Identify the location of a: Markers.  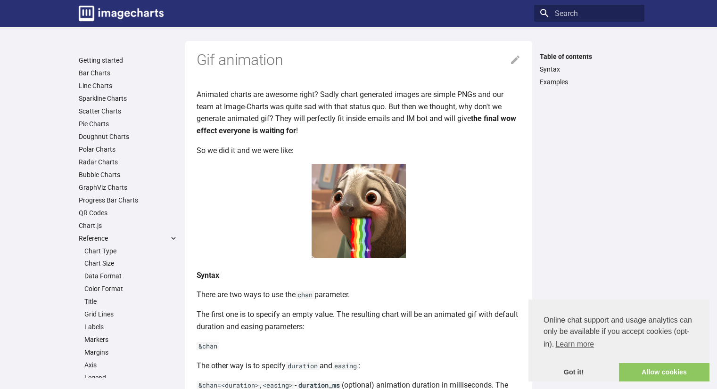
(131, 340).